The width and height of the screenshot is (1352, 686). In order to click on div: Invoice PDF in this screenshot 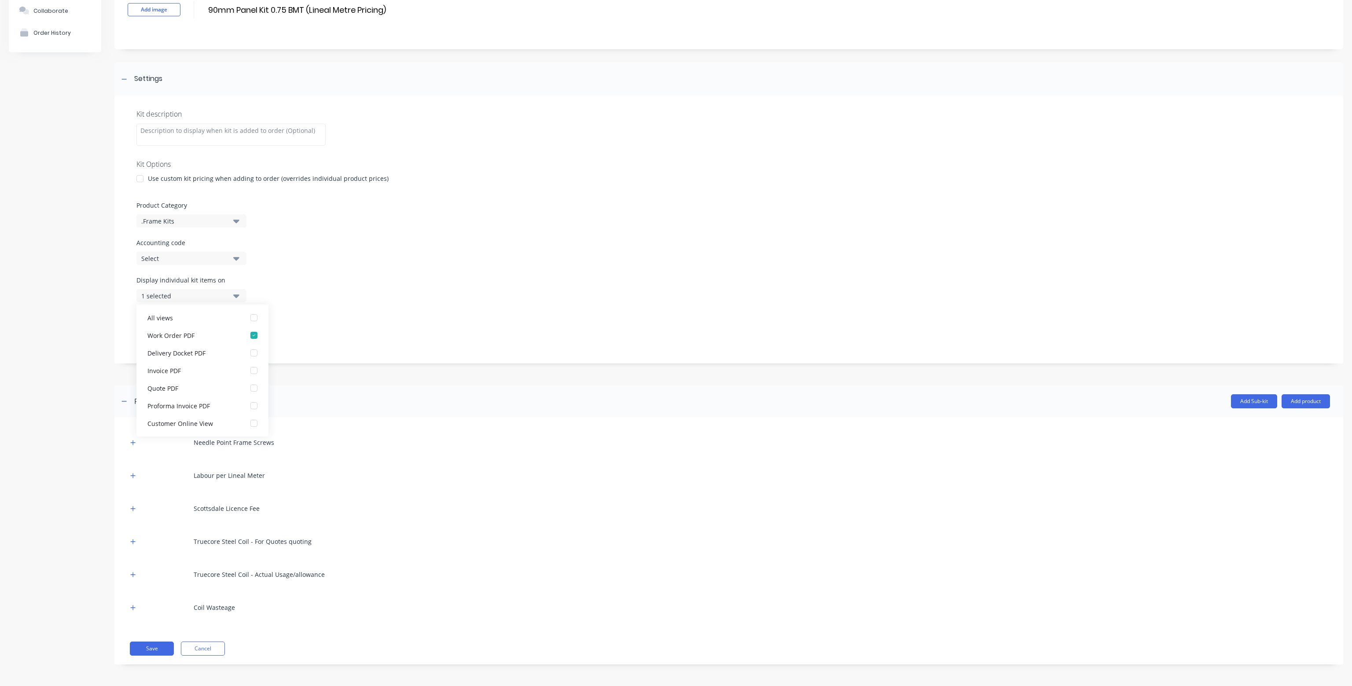, I will do `click(191, 370)`.